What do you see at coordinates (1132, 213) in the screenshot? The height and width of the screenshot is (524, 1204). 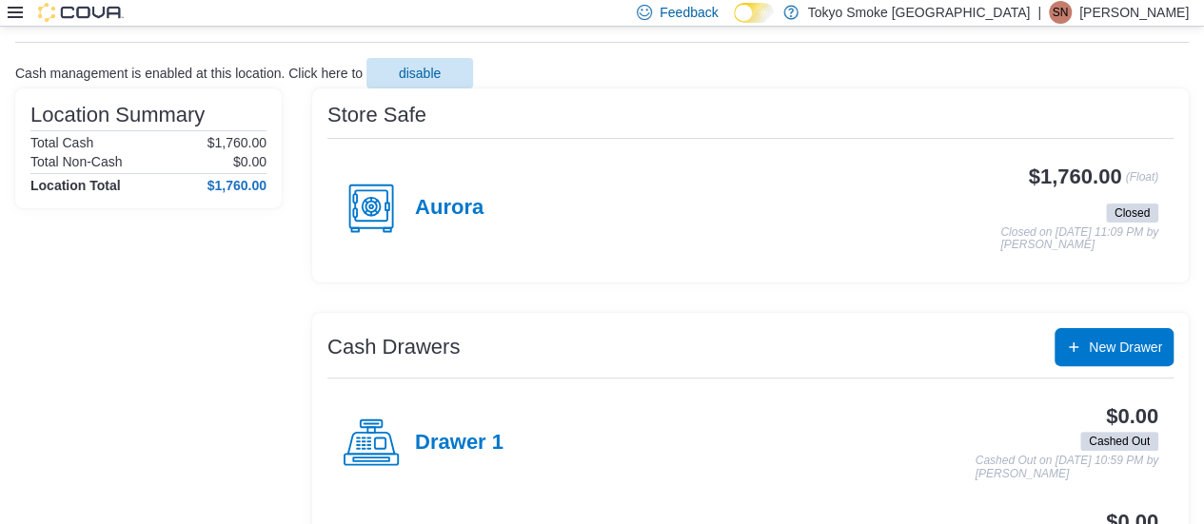 I see `span: Closed` at bounding box center [1132, 213].